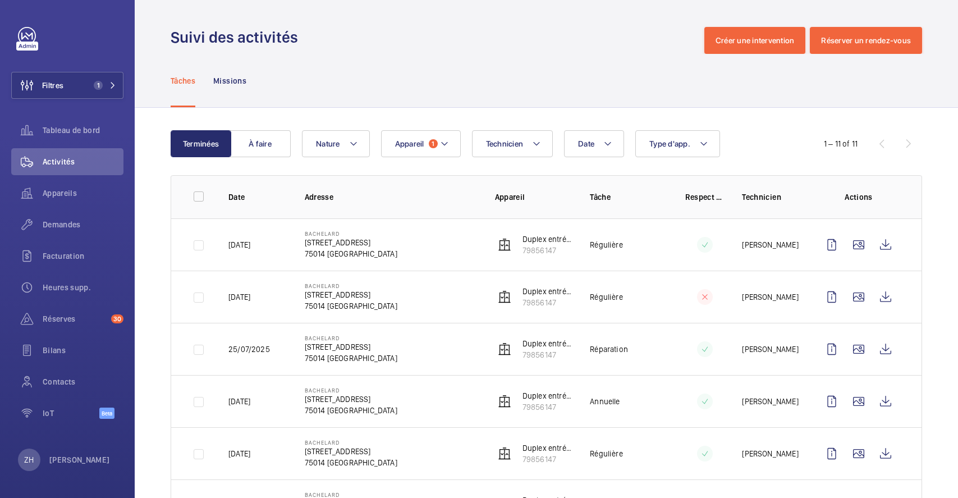 The image size is (958, 498). I want to click on span: Appareil, so click(410, 144).